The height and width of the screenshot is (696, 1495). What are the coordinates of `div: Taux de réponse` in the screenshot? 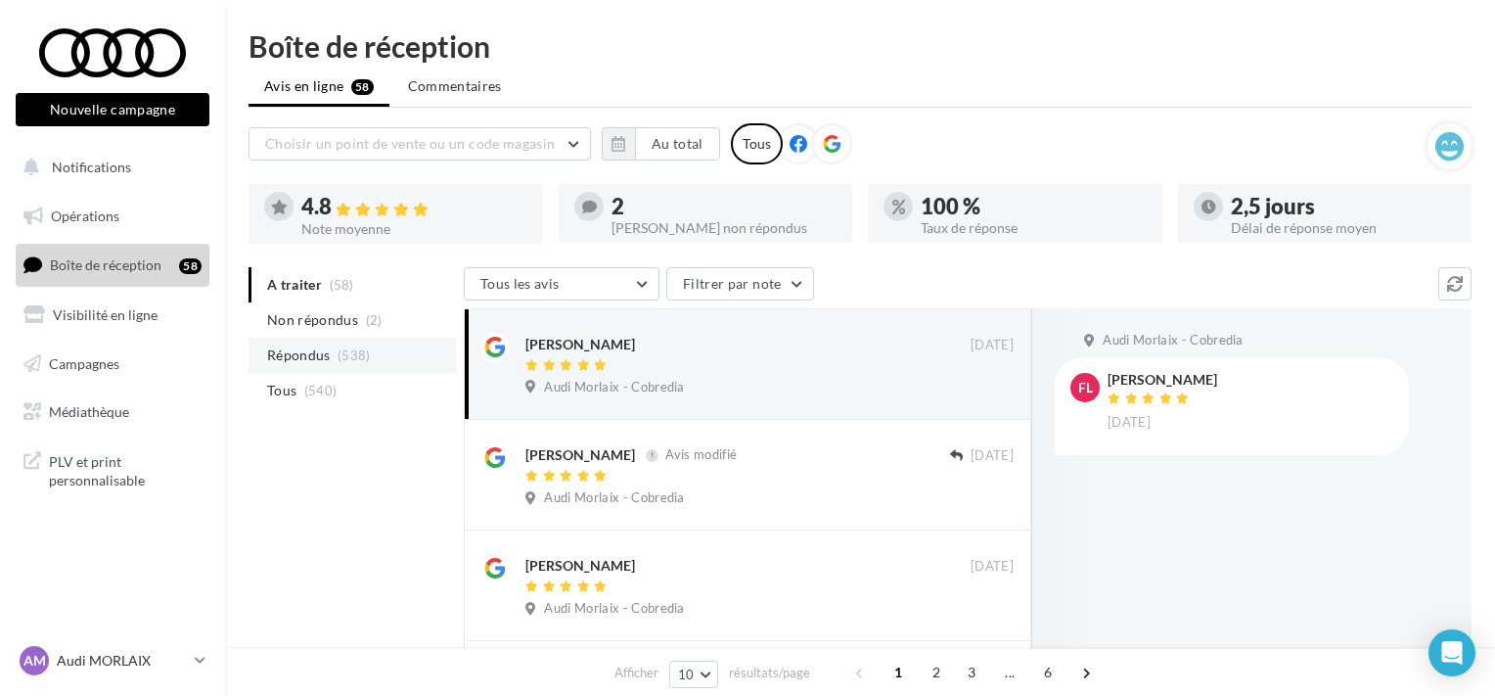 It's located at (1034, 228).